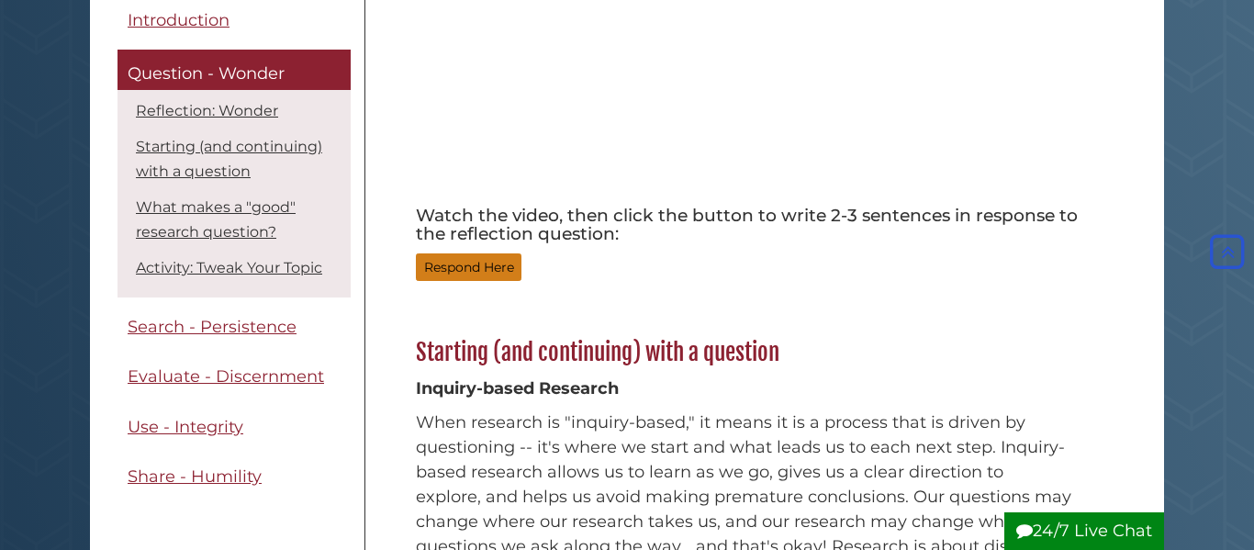 This screenshot has height=550, width=1254. What do you see at coordinates (229, 159) in the screenshot?
I see `a: Starting (and continuing) with a question` at bounding box center [229, 159].